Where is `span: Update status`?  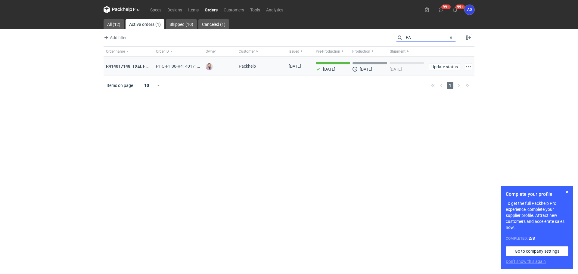 span: Update status is located at coordinates (445, 67).